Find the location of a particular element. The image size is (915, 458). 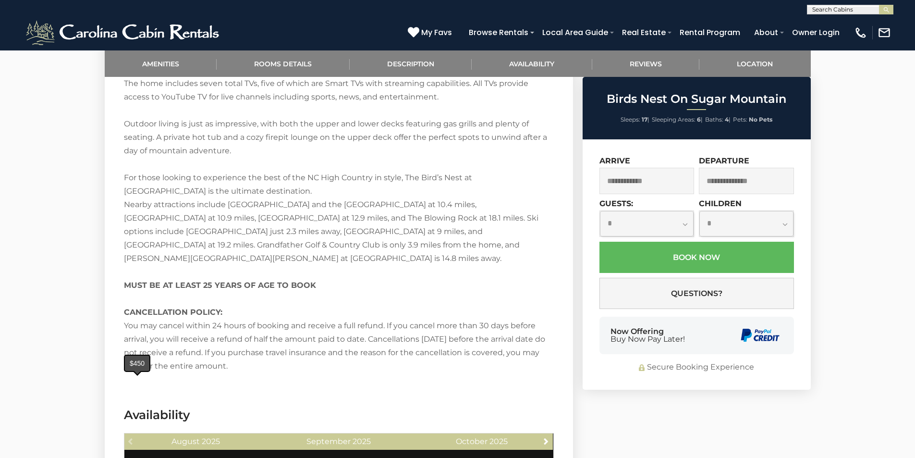

img: White-1-2.png is located at coordinates (123, 33).